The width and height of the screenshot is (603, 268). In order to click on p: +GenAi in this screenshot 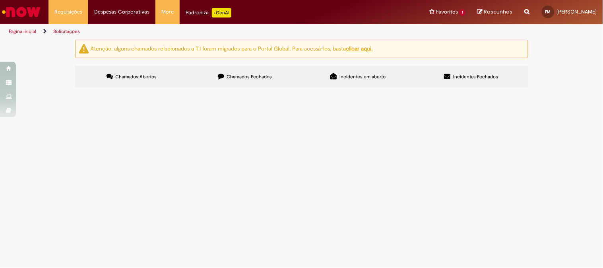, I will do `click(222, 13)`.